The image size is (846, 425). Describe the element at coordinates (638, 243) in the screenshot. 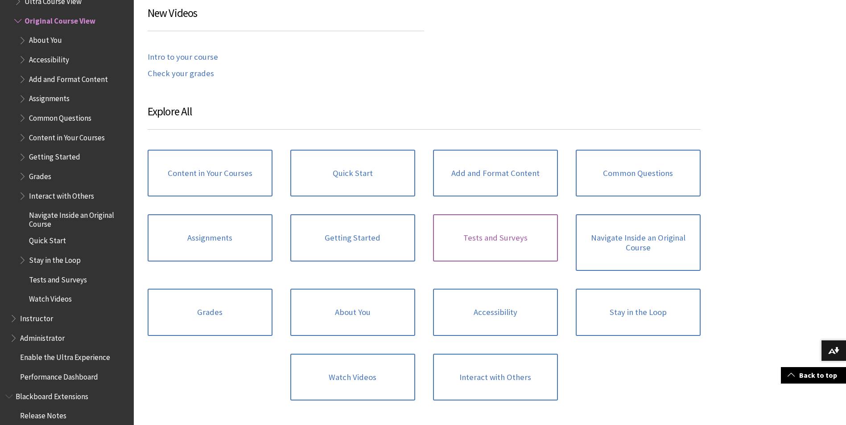

I see `a: Navigate Inside an Original Course` at that location.